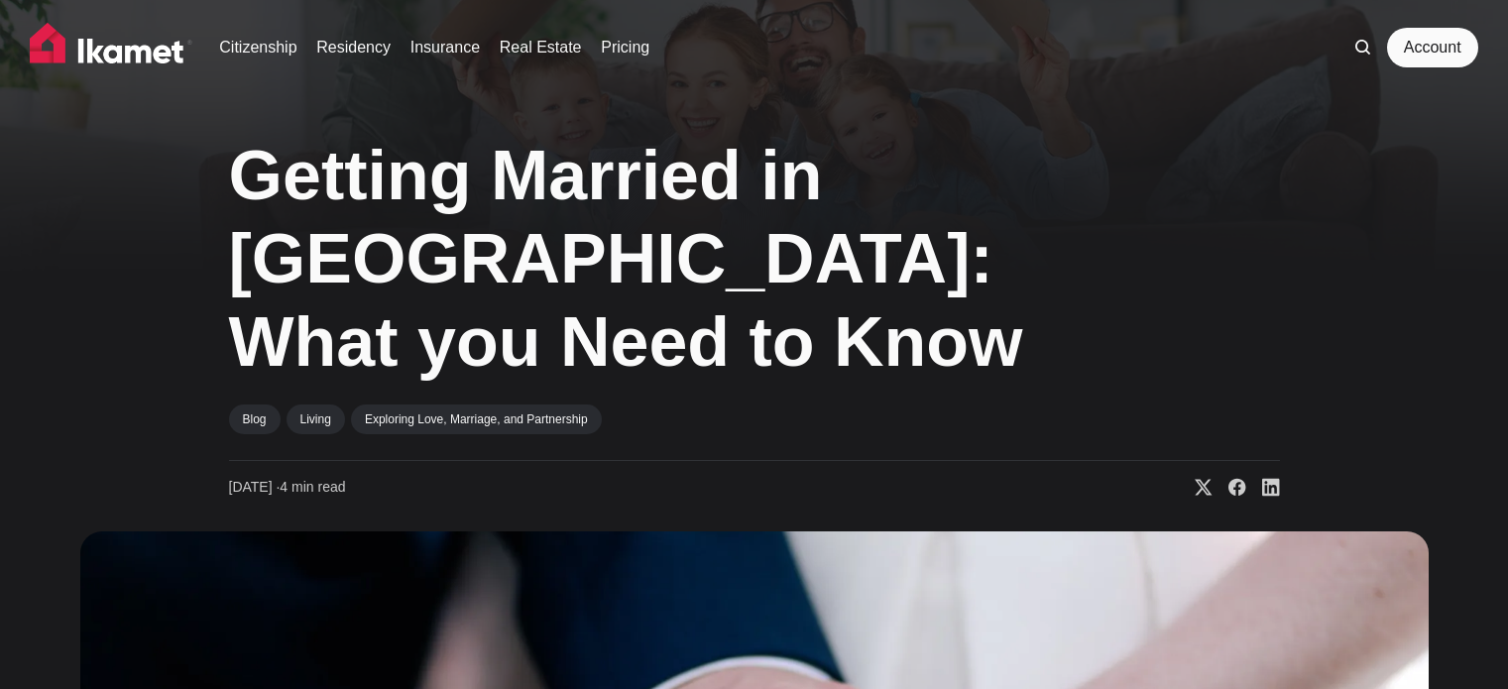 This screenshot has width=1508, height=689. What do you see at coordinates (1263, 488) in the screenshot?
I see `a: Del på LinkedIn` at bounding box center [1263, 488].